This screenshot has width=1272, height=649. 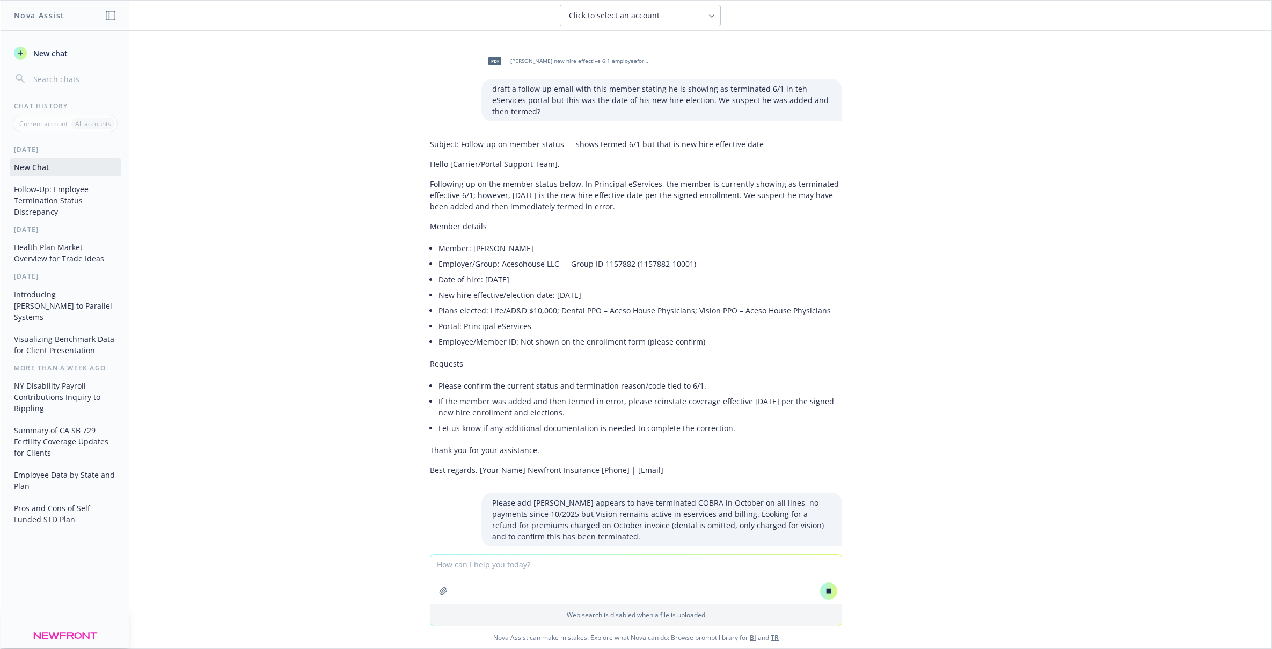 I want to click on p: draft a follow up email with this member stating he is showing as terminated 6/1 in teh eServices..., so click(x=662, y=100).